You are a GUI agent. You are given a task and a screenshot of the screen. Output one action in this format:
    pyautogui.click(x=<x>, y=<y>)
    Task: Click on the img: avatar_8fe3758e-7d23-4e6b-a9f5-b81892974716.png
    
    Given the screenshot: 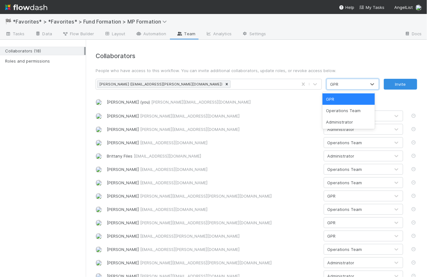 What is the action you would take?
    pyautogui.click(x=99, y=196)
    